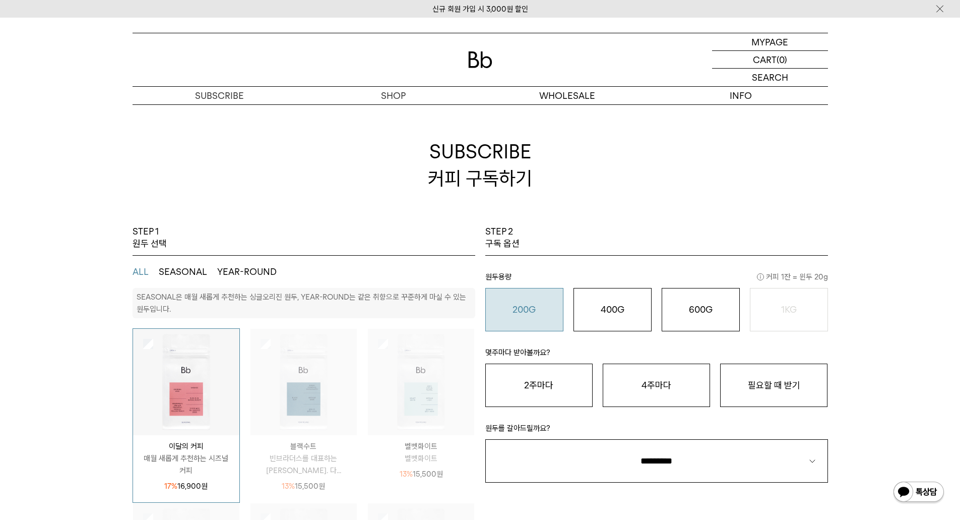  I want to click on p: SUBSCRIBE, so click(219, 95).